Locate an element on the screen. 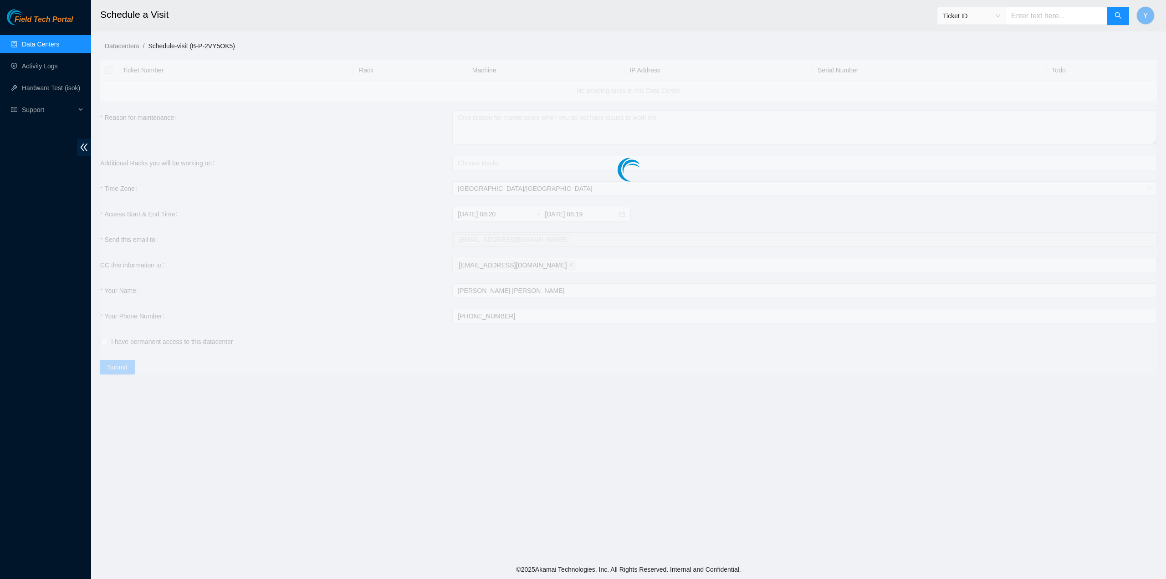 The height and width of the screenshot is (579, 1166). span: Field Tech Portal is located at coordinates (44, 20).